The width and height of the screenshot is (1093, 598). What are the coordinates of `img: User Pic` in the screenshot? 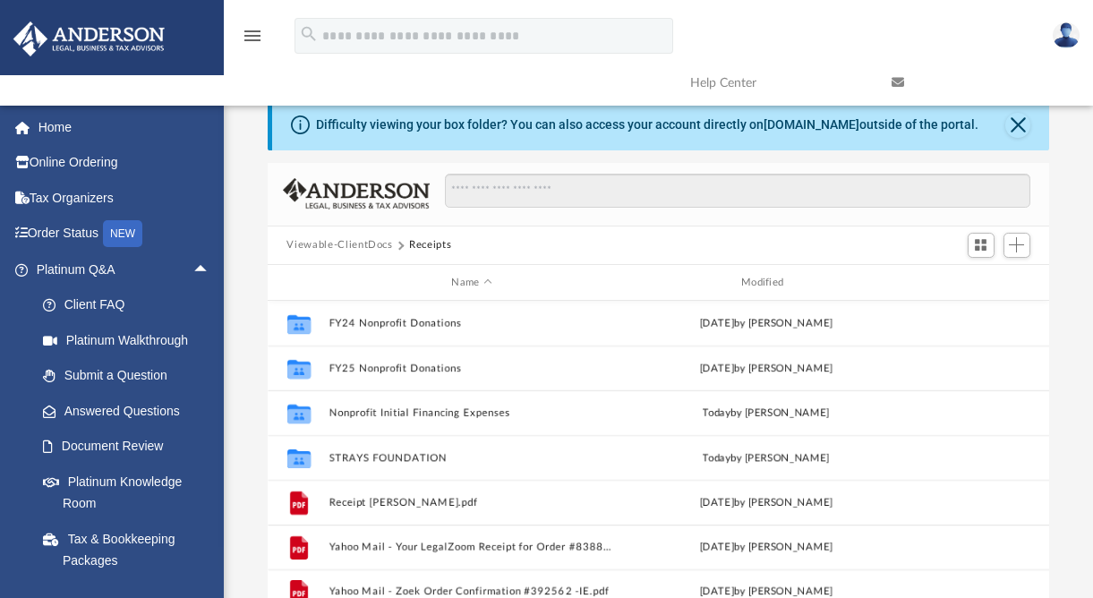 It's located at (1066, 35).